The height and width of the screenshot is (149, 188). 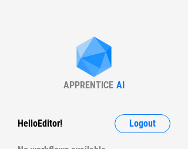 I want to click on span: Logout, so click(x=142, y=123).